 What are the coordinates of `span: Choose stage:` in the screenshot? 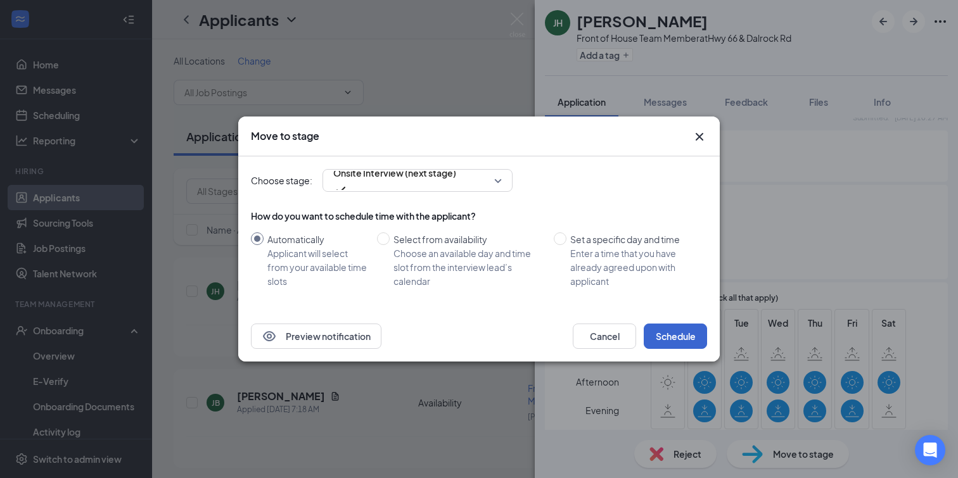 It's located at (281, 181).